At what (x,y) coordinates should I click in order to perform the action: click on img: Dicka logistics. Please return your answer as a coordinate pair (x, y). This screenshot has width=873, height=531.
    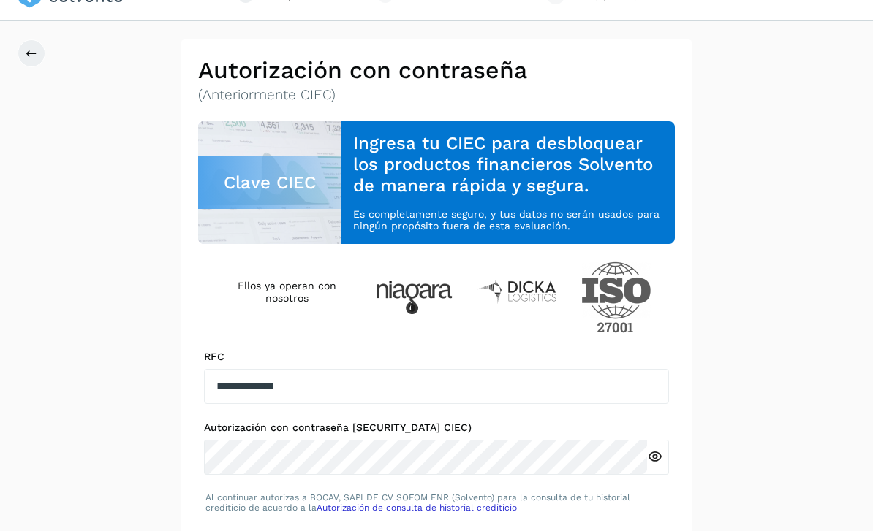
    Looking at the image, I should click on (517, 292).